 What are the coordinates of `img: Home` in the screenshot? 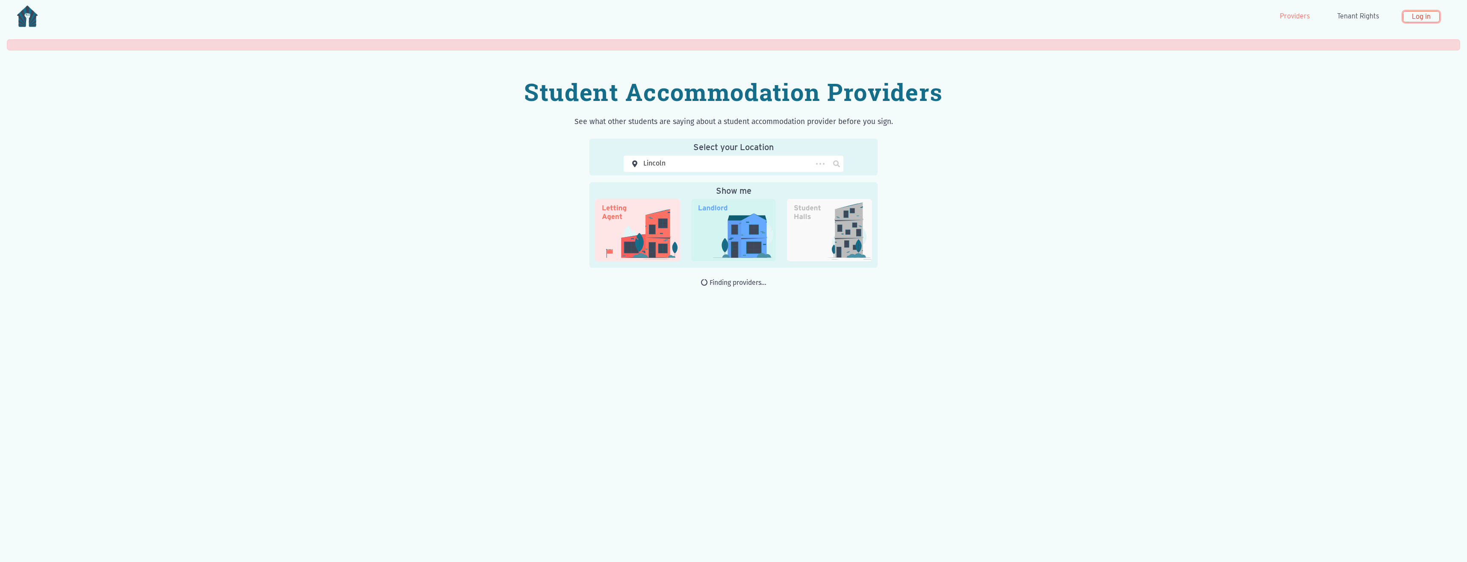 It's located at (27, 16).